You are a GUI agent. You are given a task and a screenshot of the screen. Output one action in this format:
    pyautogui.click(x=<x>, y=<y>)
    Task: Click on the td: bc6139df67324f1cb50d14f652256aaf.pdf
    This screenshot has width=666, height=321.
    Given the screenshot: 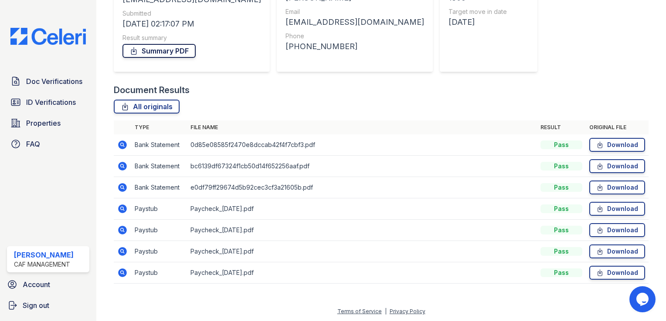 What is the action you would take?
    pyautogui.click(x=362, y=166)
    